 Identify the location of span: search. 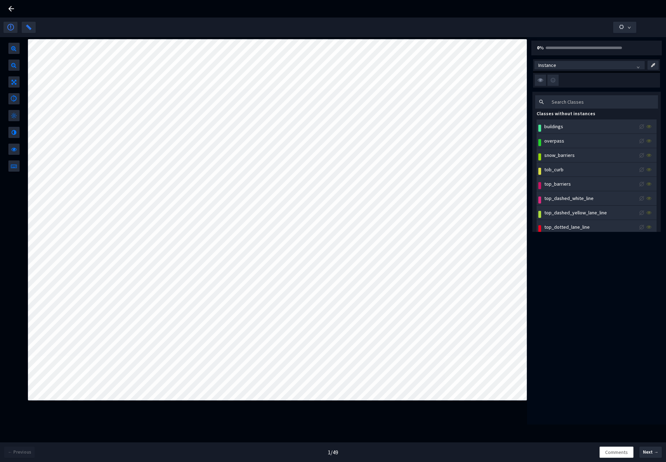
(542, 102).